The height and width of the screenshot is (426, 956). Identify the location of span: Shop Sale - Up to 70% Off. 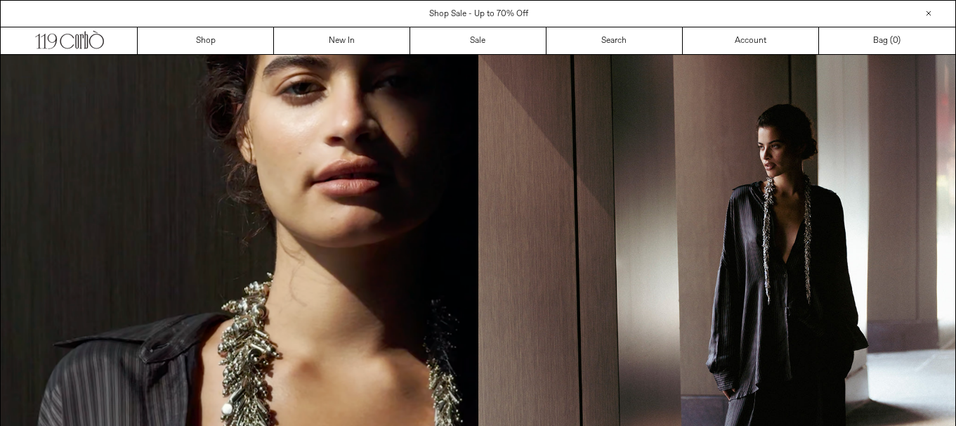
(478, 14).